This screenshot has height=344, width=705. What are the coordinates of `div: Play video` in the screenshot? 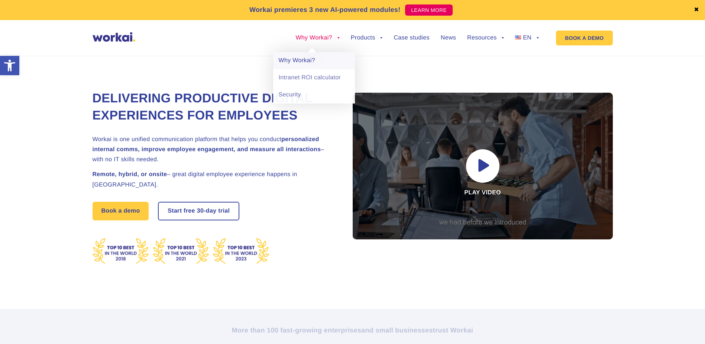 It's located at (483, 166).